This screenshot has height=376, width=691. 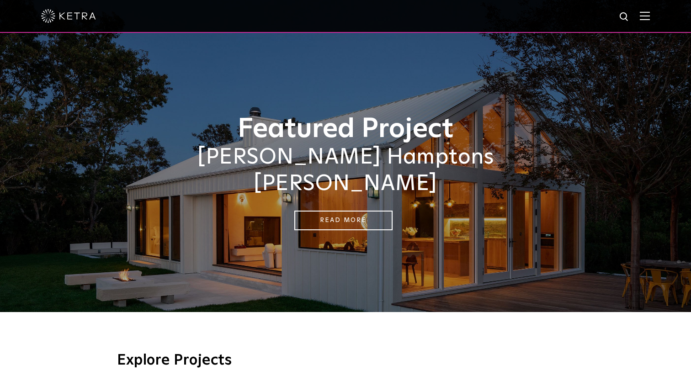 I want to click on img: ketra-logo-2019-white, so click(x=69, y=16).